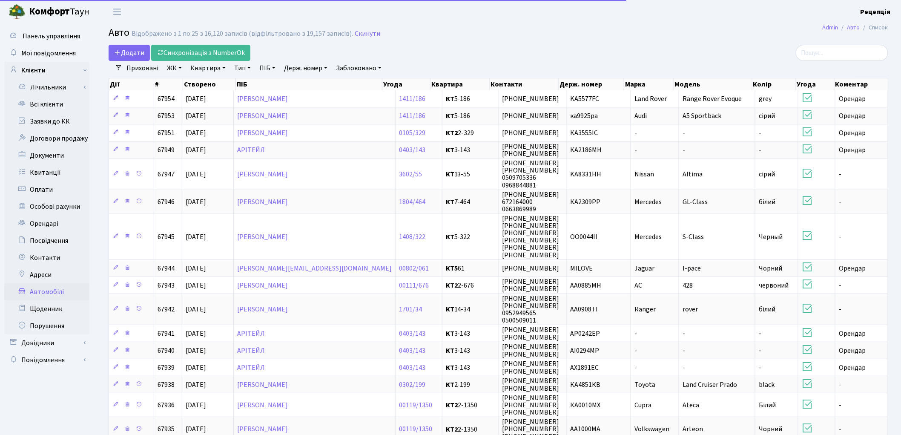 This screenshot has height=435, width=901. I want to click on a: Повідомлення, so click(47, 360).